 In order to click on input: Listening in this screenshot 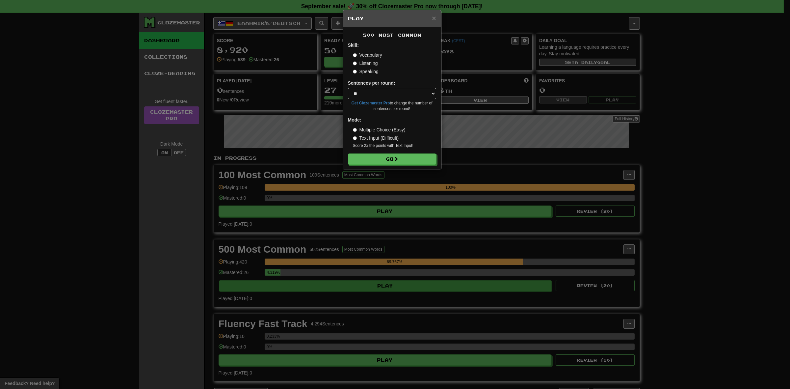, I will do `click(355, 63)`.